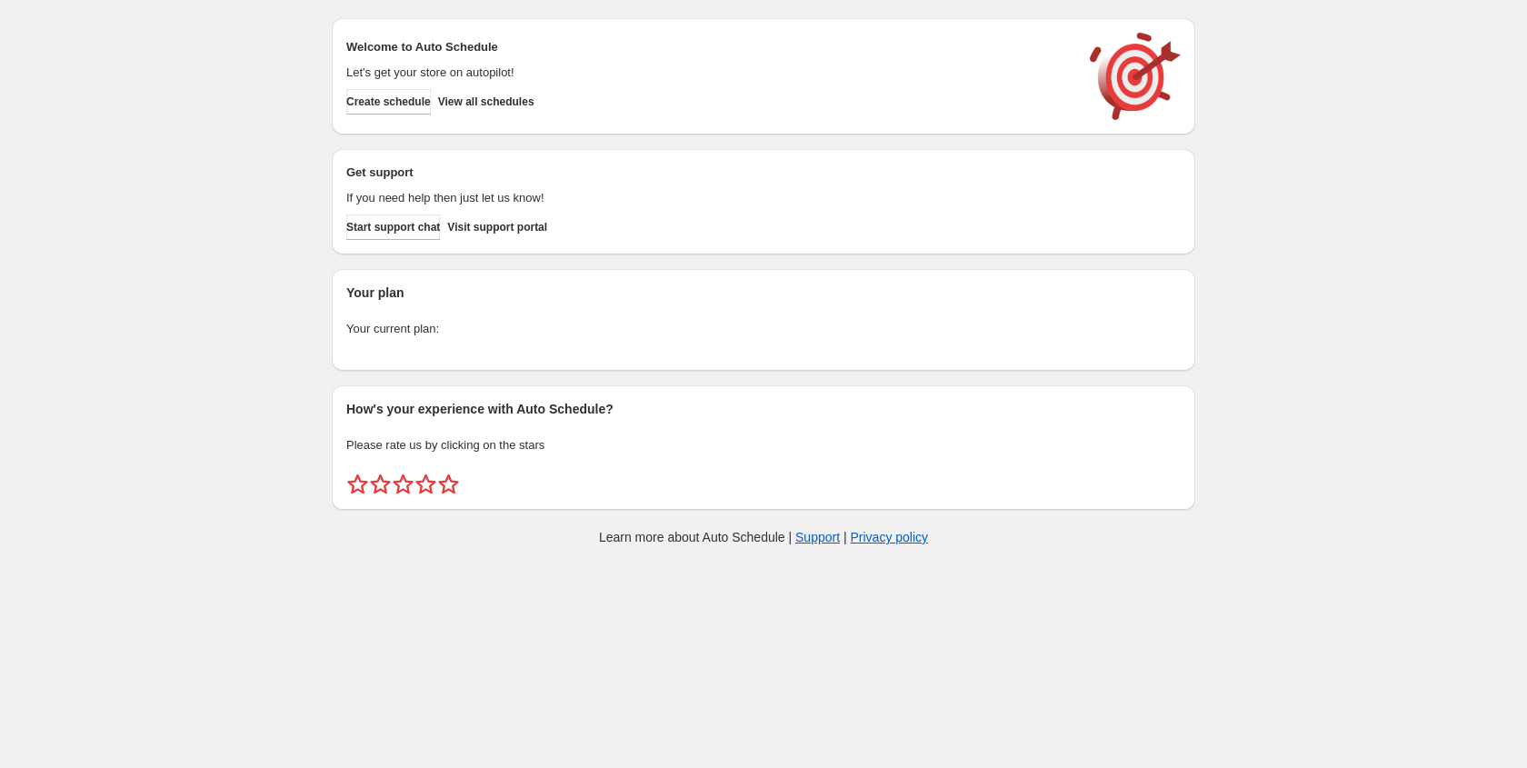 This screenshot has height=768, width=1527. What do you see at coordinates (764, 409) in the screenshot?
I see `h2: How's your experience with Auto Schedule?` at bounding box center [764, 409].